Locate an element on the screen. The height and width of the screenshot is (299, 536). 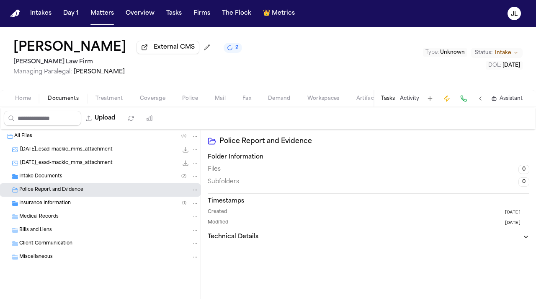
a: Matters is located at coordinates (102, 13).